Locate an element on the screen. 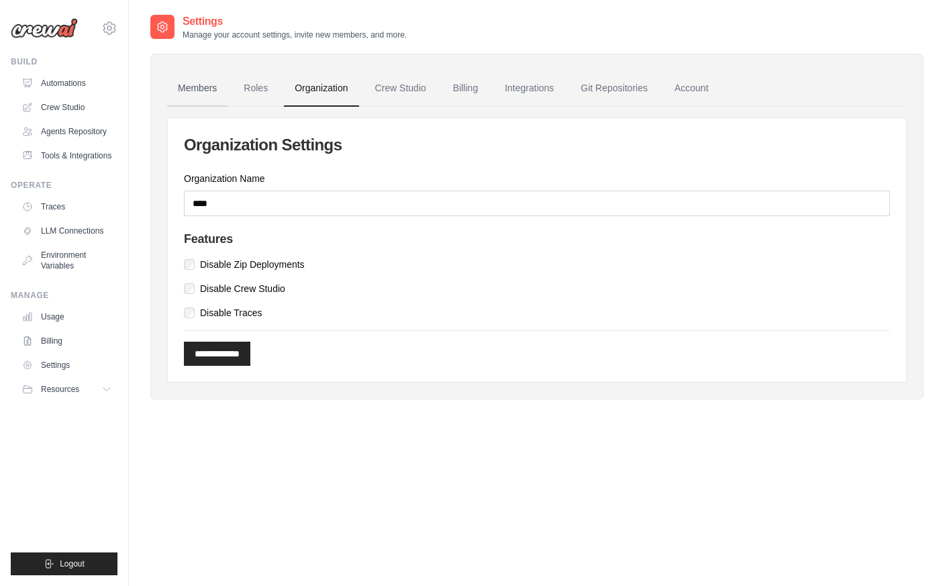 The width and height of the screenshot is (945, 586). button: Logout is located at coordinates (64, 564).